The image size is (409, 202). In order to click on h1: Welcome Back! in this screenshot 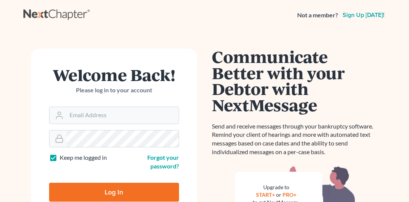, I will do `click(114, 75)`.